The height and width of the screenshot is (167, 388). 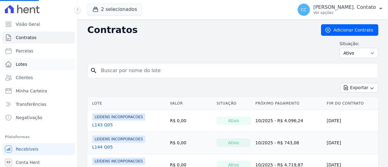 What do you see at coordinates (94, 71) in the screenshot?
I see `i: search` at bounding box center [94, 71].